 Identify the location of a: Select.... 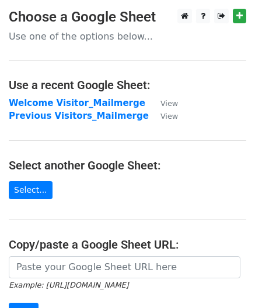
(30, 190).